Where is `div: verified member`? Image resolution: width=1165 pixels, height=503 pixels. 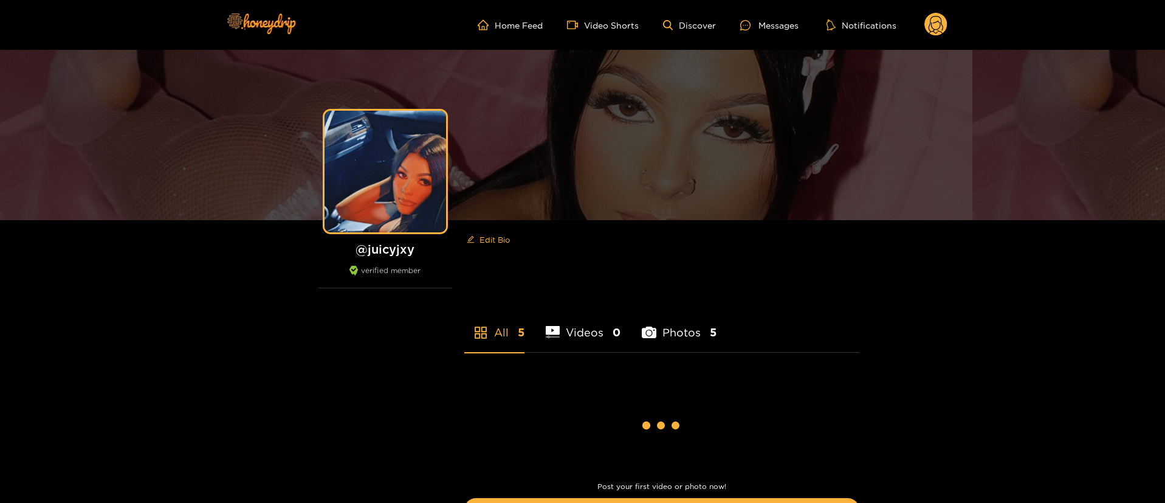
div: verified member is located at coordinates (385, 277).